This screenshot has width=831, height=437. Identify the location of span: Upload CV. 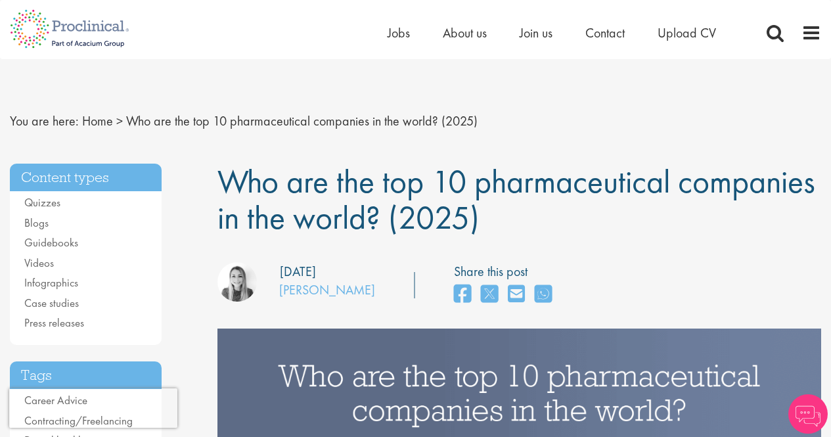
(687, 33).